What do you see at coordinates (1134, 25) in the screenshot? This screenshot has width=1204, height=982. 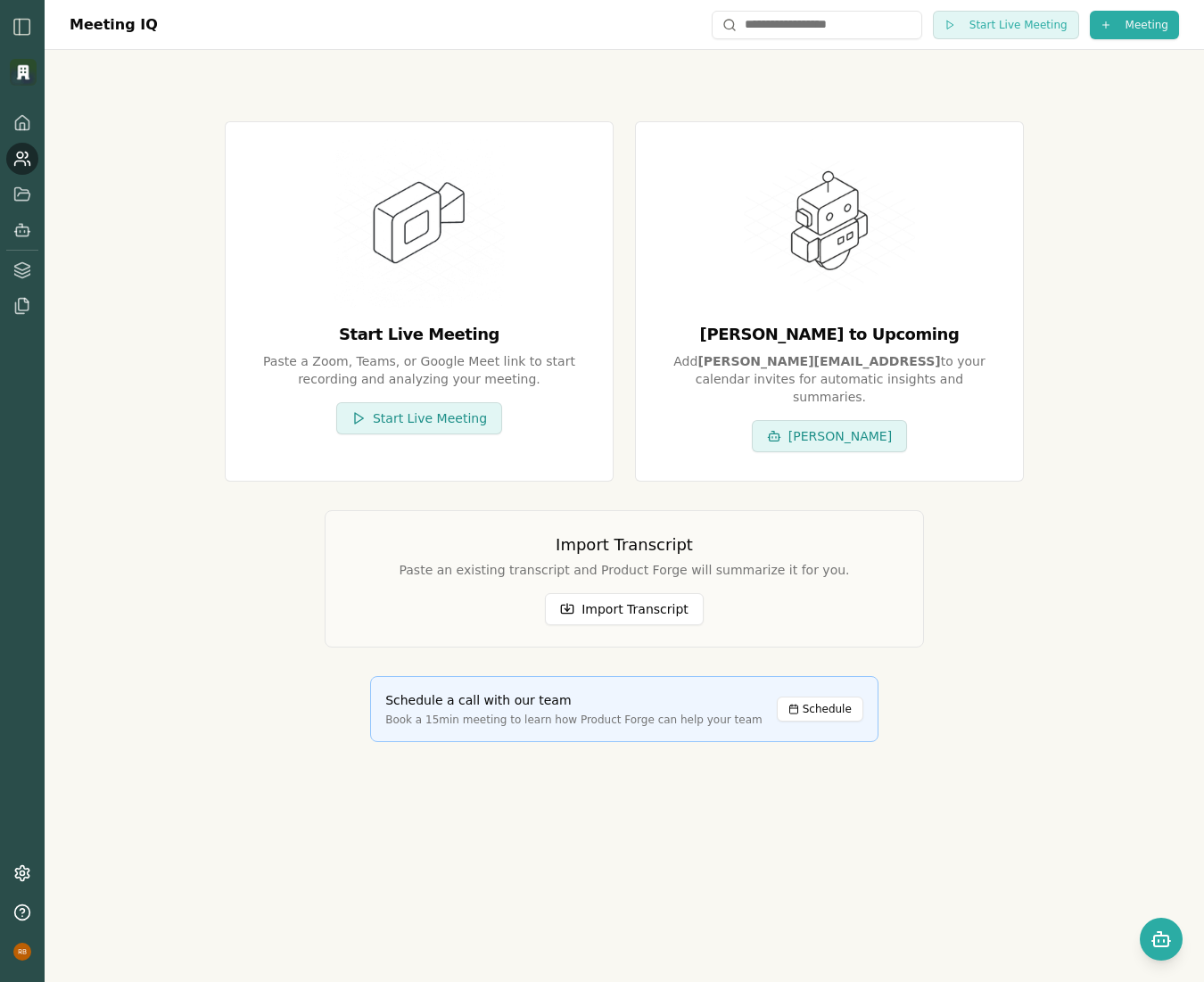 I see `button: Meeting` at bounding box center [1134, 25].